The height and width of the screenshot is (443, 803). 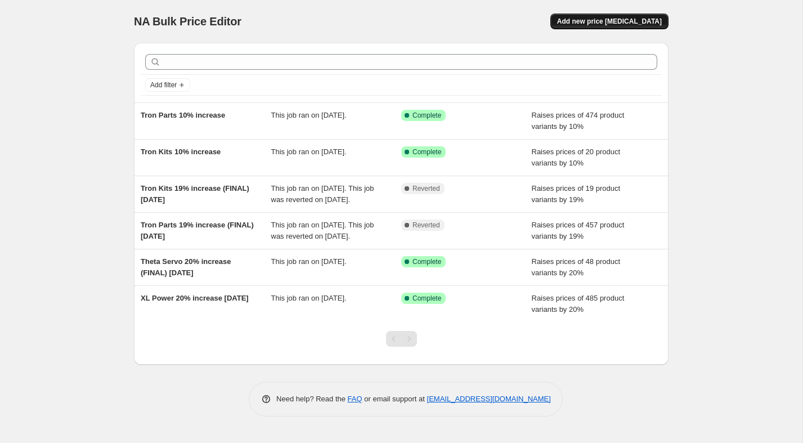 I want to click on span: Need help? Read the, so click(x=312, y=398).